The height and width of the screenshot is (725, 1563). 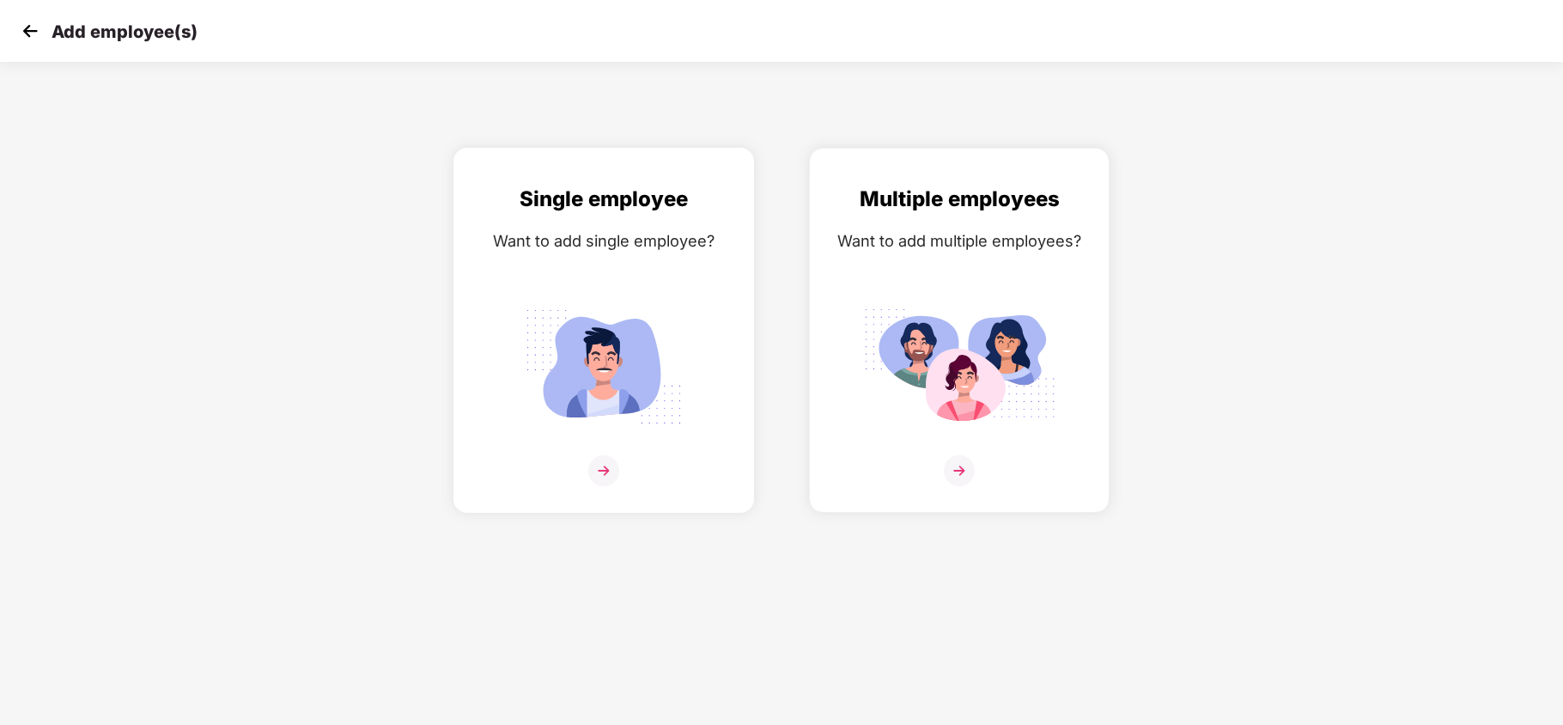 I want to click on div: Want to add multiple employees?, so click(x=959, y=240).